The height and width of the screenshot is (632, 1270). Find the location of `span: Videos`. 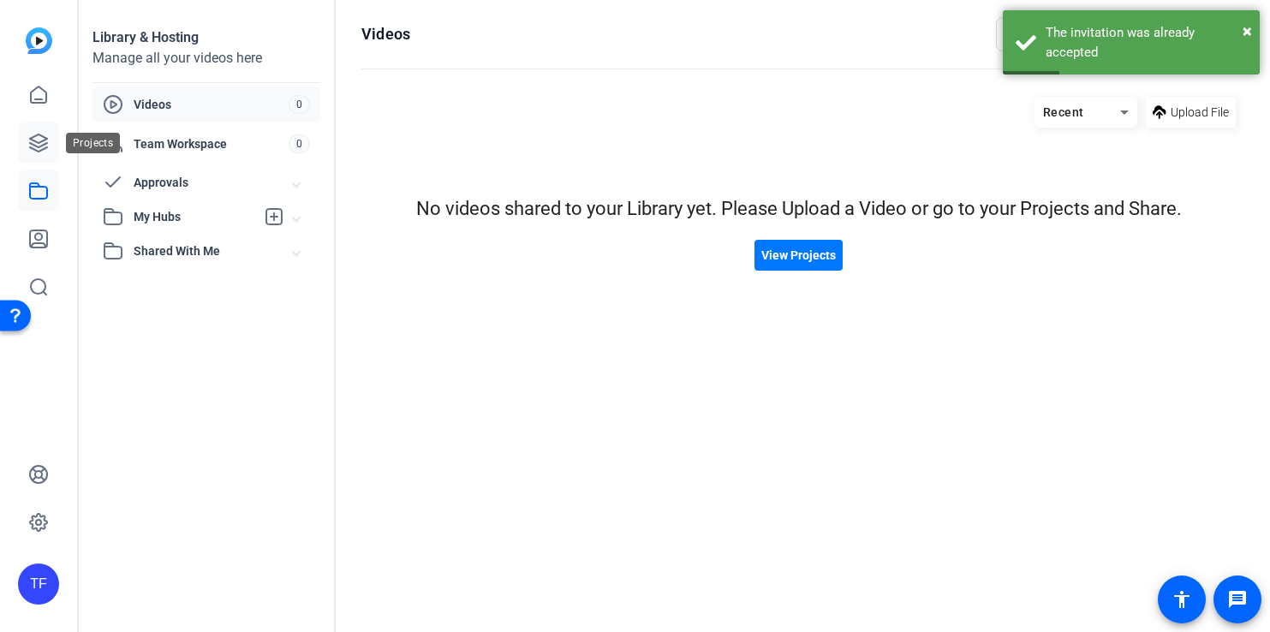

span: Videos is located at coordinates (211, 104).